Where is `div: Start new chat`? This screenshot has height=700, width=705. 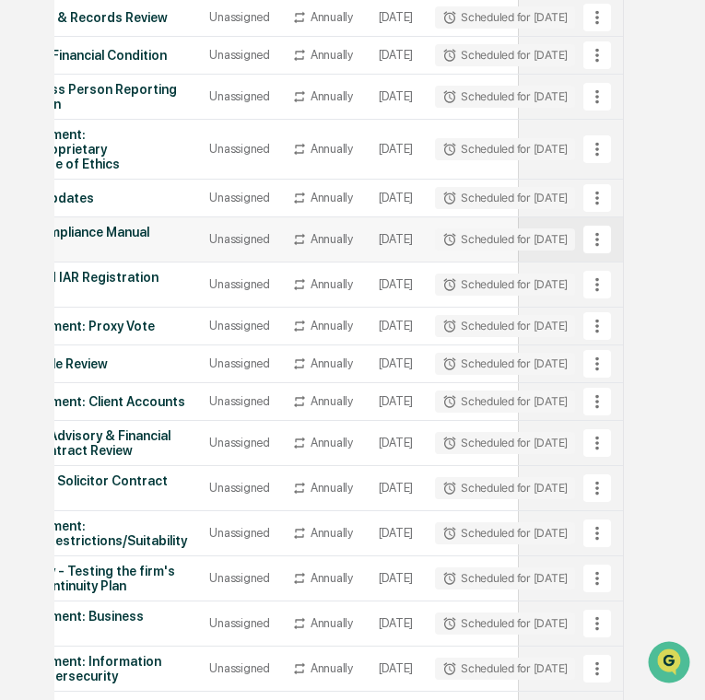 div: Start new chat is located at coordinates (193, 150).